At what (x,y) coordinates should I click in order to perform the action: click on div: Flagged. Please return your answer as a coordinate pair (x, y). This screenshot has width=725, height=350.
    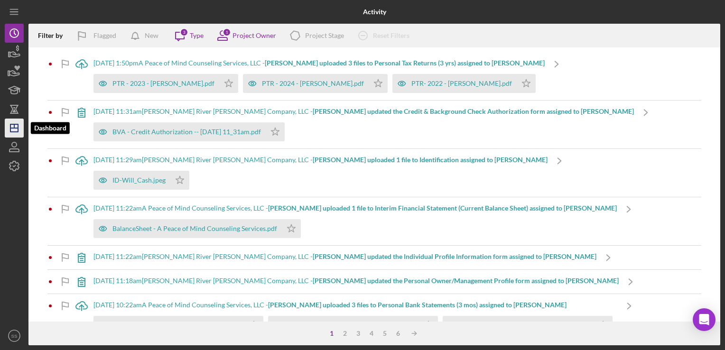
    Looking at the image, I should click on (105, 36).